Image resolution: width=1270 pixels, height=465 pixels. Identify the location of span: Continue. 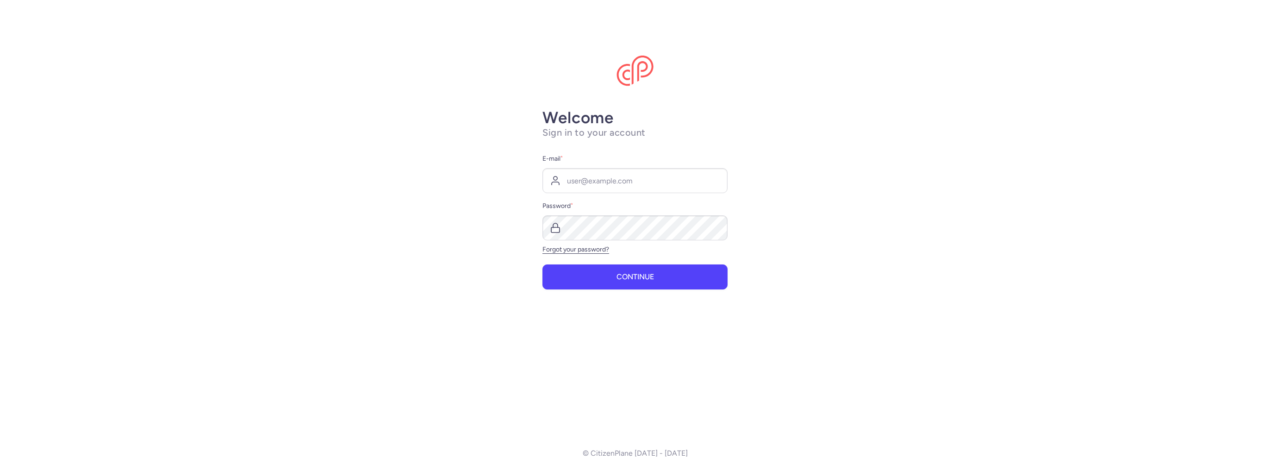
(635, 277).